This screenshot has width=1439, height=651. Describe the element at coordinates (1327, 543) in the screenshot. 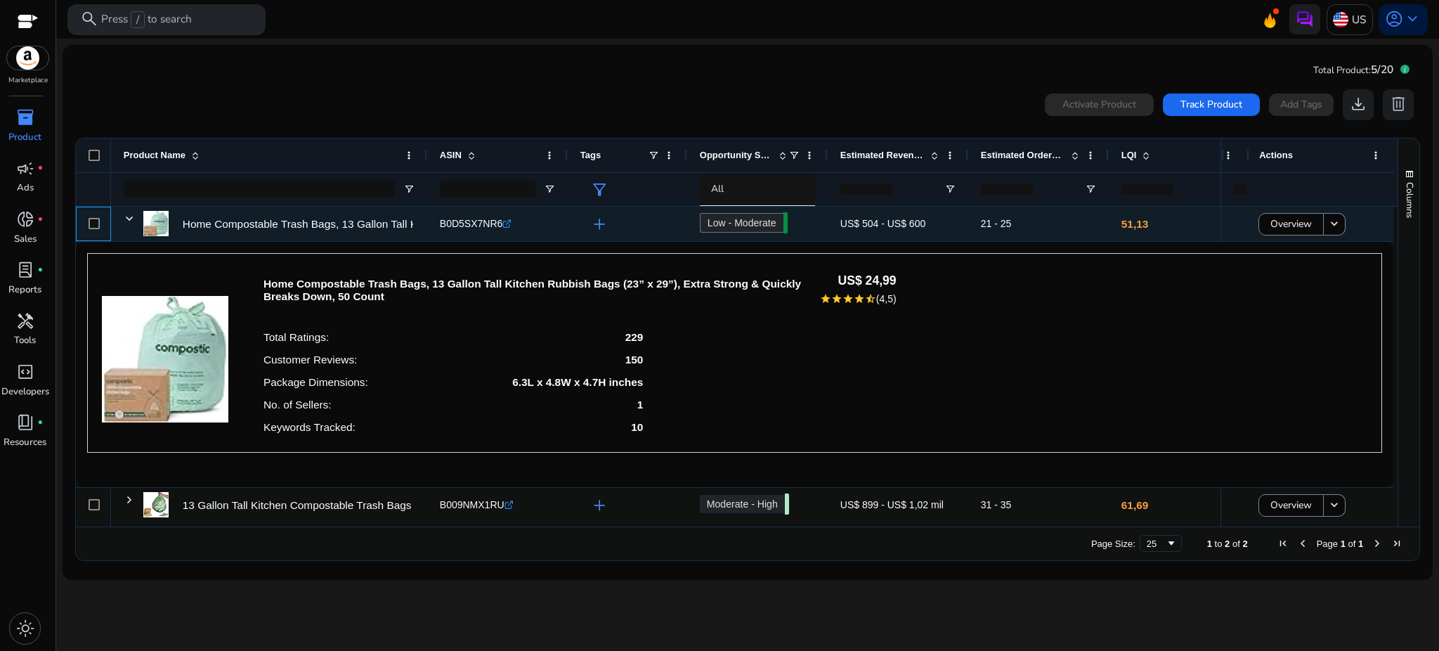

I see `span: Page` at that location.